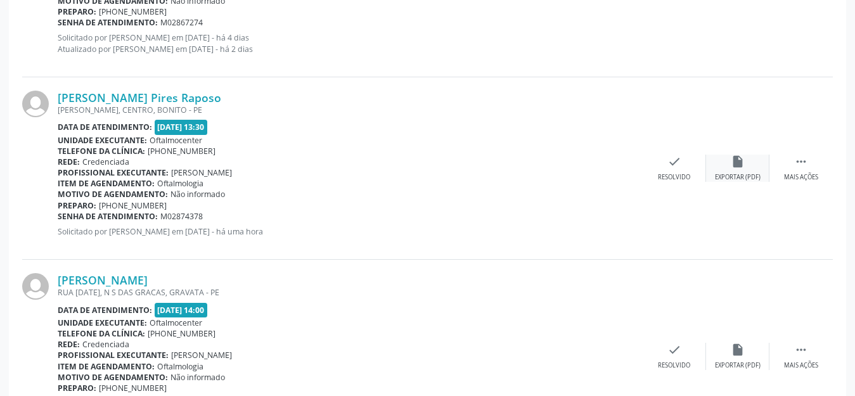 This screenshot has height=396, width=855. What do you see at coordinates (181, 22) in the screenshot?
I see `span: M02867274` at bounding box center [181, 22].